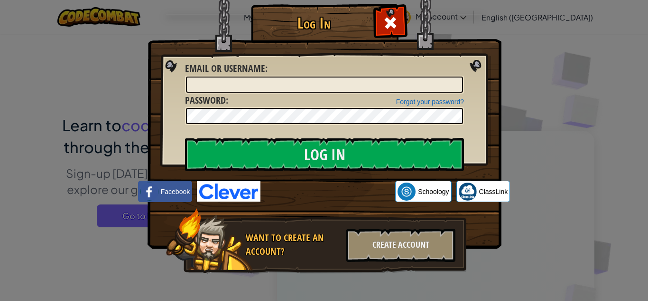 The image size is (648, 301). Describe the element at coordinates (430, 102) in the screenshot. I see `a: Forgot your password?` at that location.